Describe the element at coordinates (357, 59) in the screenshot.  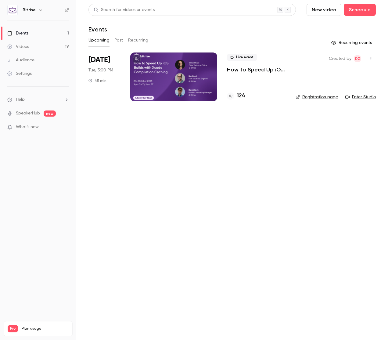
I see `span: DŽ` at that location.